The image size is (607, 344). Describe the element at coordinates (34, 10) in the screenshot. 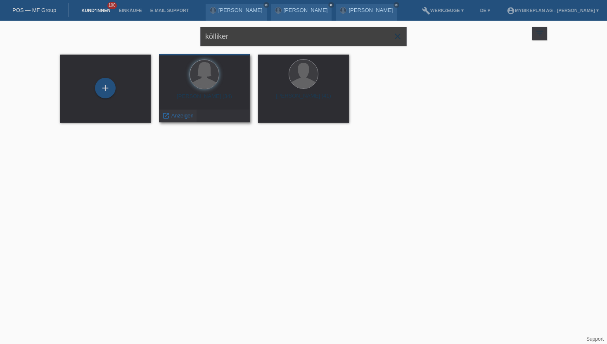

I see `a: POS — MF Group` at that location.